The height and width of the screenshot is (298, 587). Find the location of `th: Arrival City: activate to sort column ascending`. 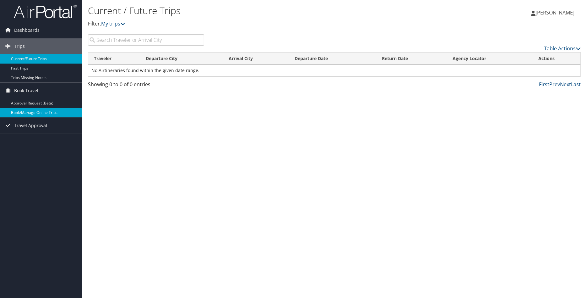

th: Arrival City: activate to sort column ascending is located at coordinates (256, 58).